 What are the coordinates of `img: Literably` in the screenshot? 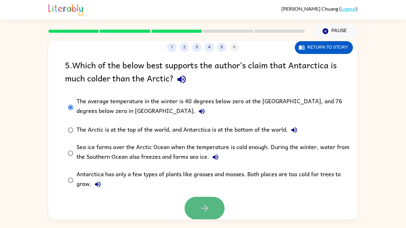 It's located at (66, 9).